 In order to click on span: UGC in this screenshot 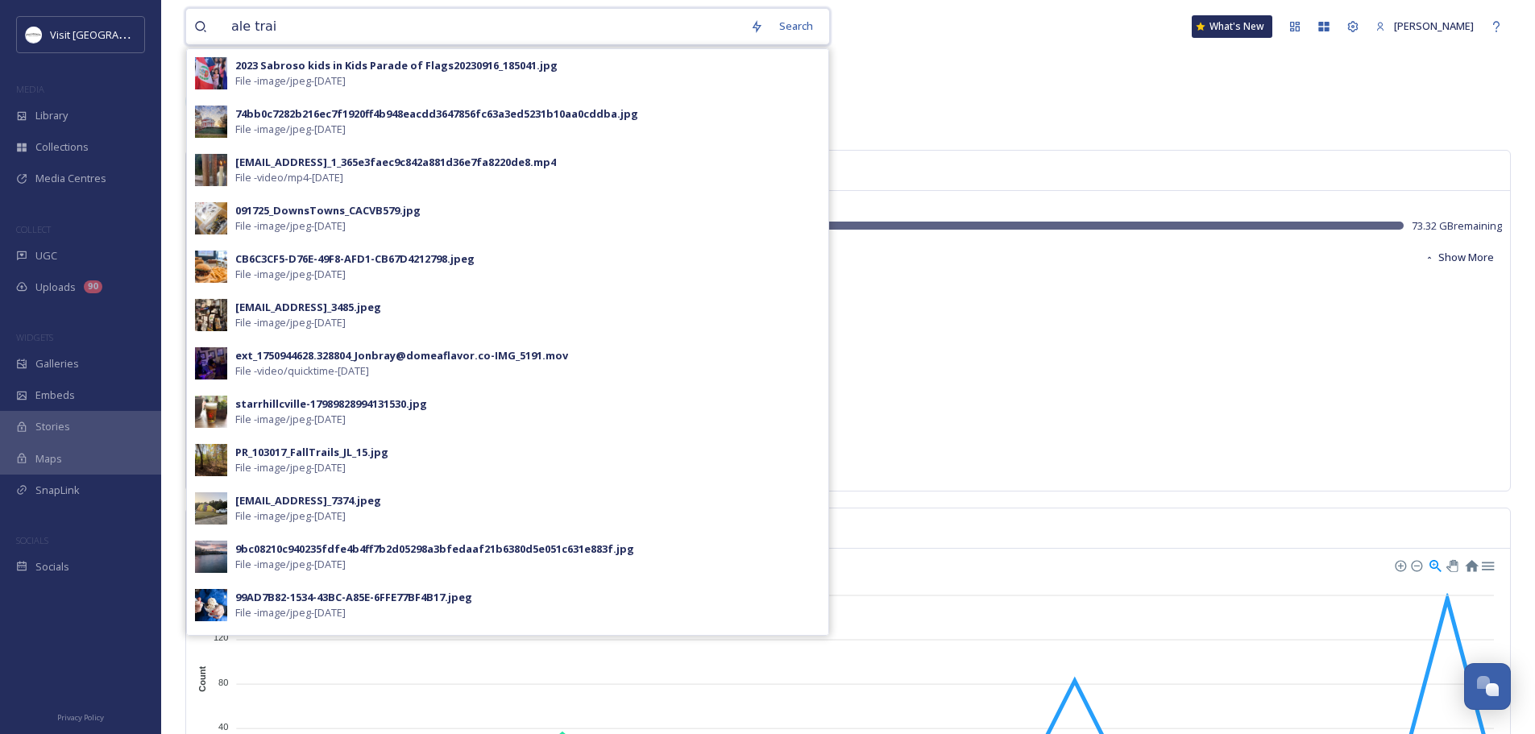, I will do `click(46, 255)`.